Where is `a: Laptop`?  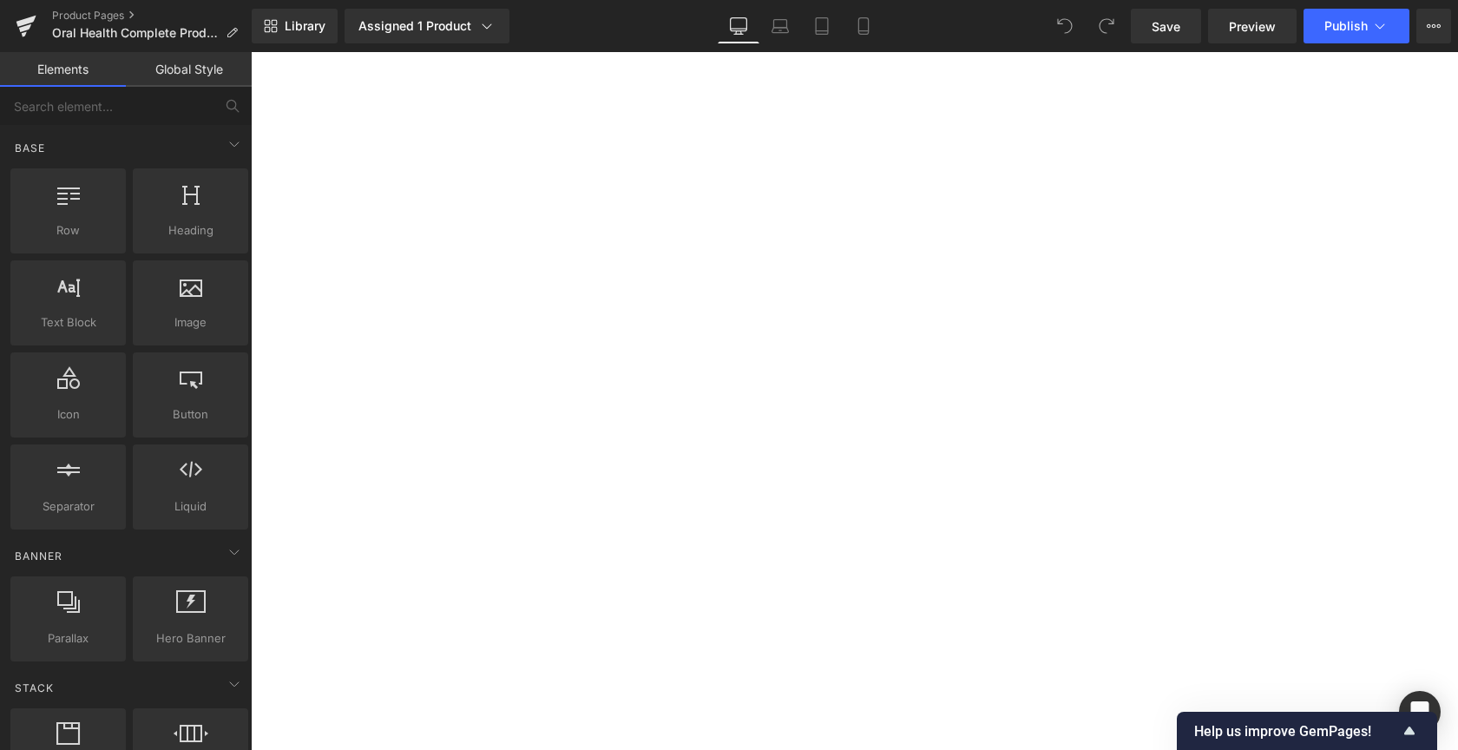
a: Laptop is located at coordinates (780, 26).